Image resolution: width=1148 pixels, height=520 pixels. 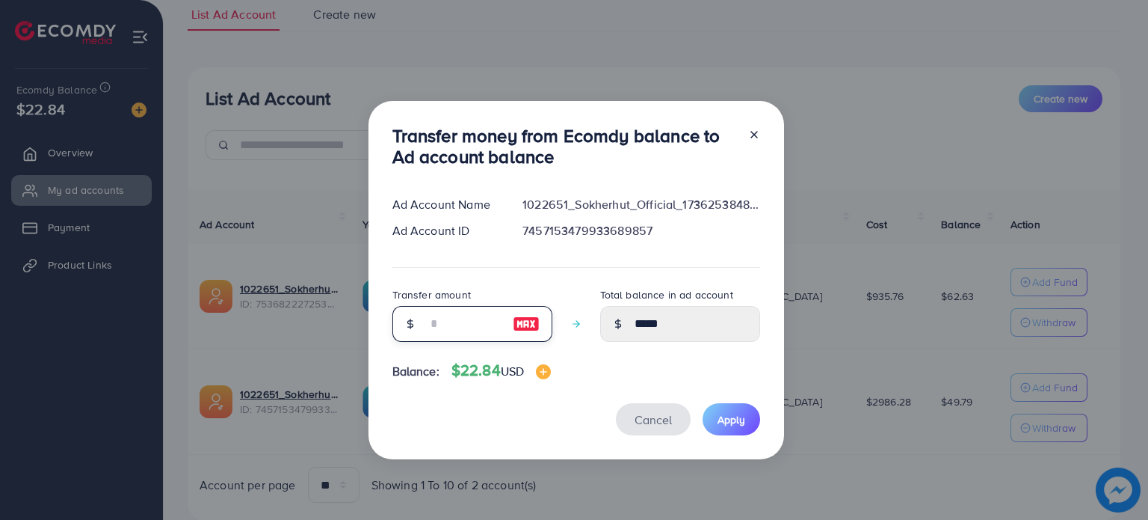 What do you see at coordinates (501, 370) in the screenshot?
I see `h4: $22.84` at bounding box center [501, 370].